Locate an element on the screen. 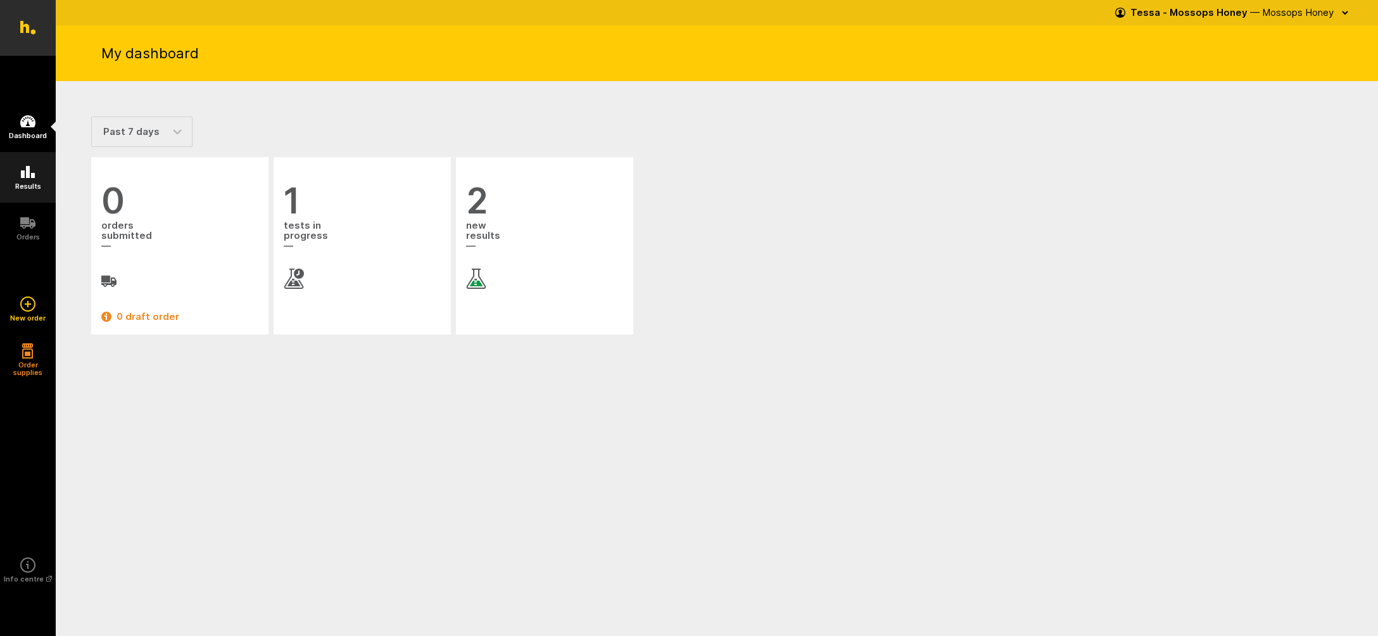  h5: Info centre is located at coordinates (28, 579).